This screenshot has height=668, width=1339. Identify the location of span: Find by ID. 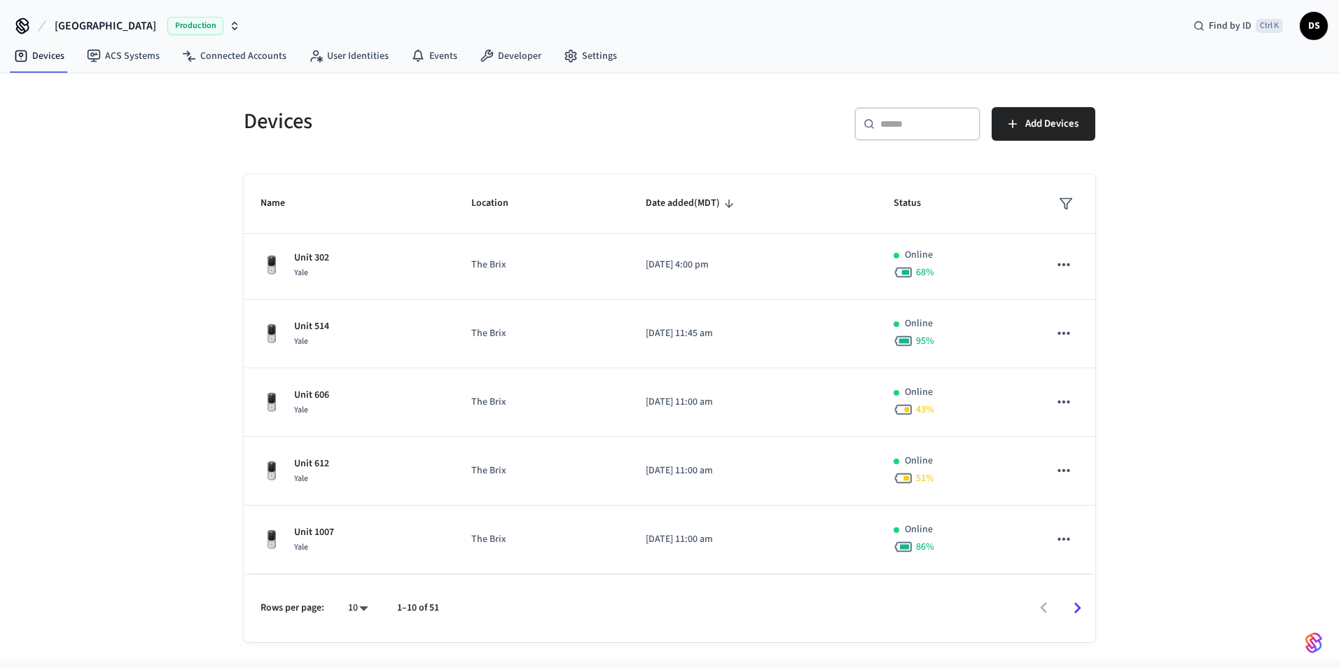
(1229, 26).